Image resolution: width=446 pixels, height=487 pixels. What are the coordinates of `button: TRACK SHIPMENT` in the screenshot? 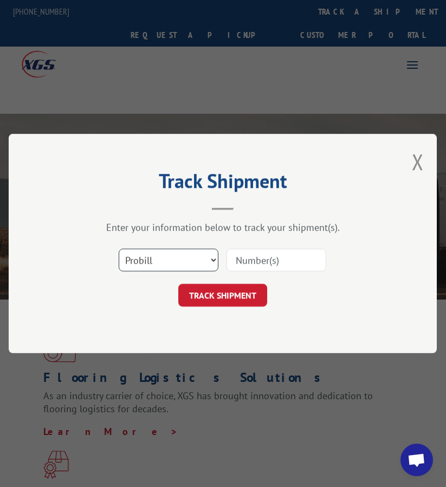 It's located at (223, 295).